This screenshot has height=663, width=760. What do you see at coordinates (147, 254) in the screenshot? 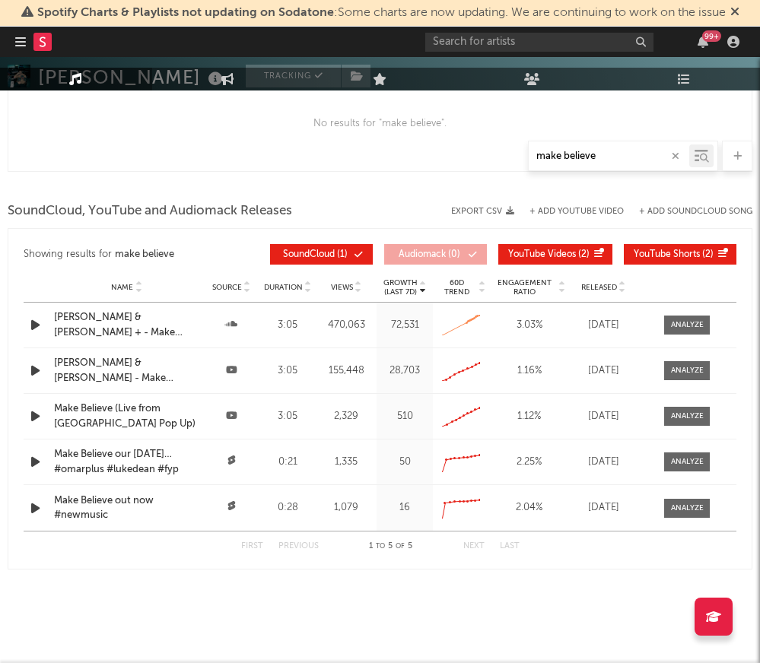
I see `div: Showing results for` at bounding box center [147, 254].